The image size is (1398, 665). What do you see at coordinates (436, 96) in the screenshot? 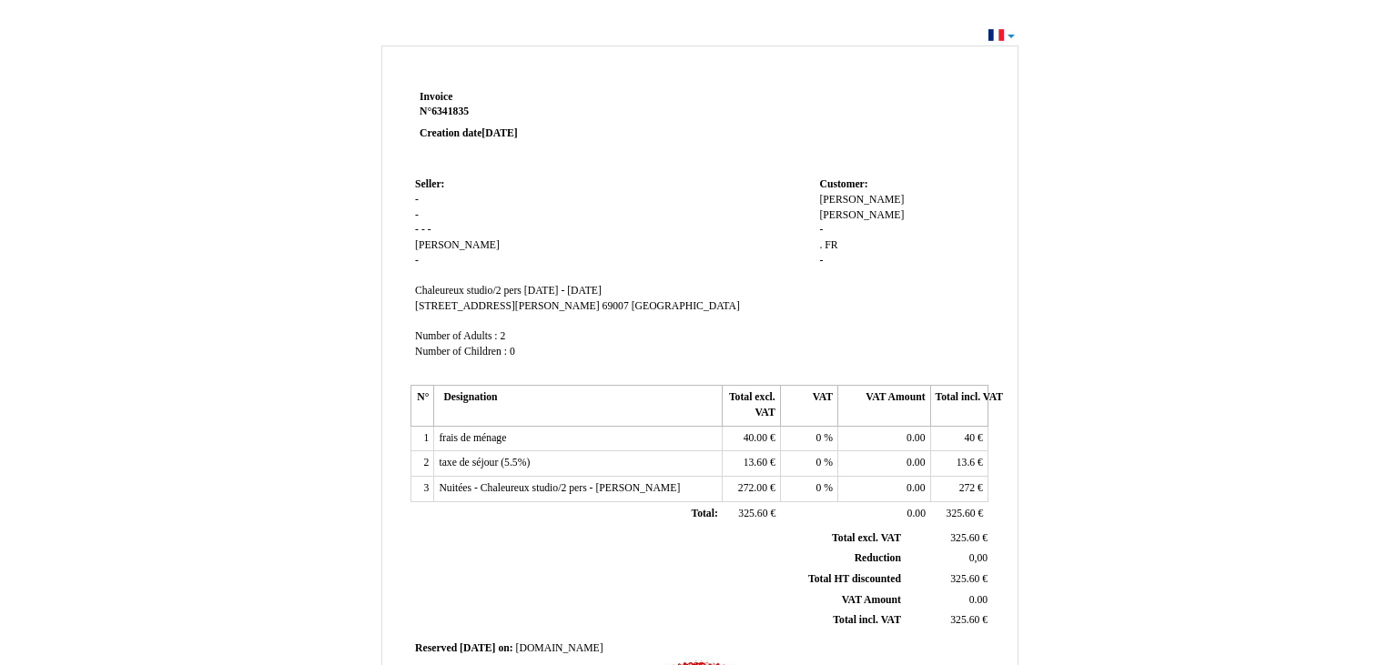
I see `span: Invoice` at bounding box center [436, 96].